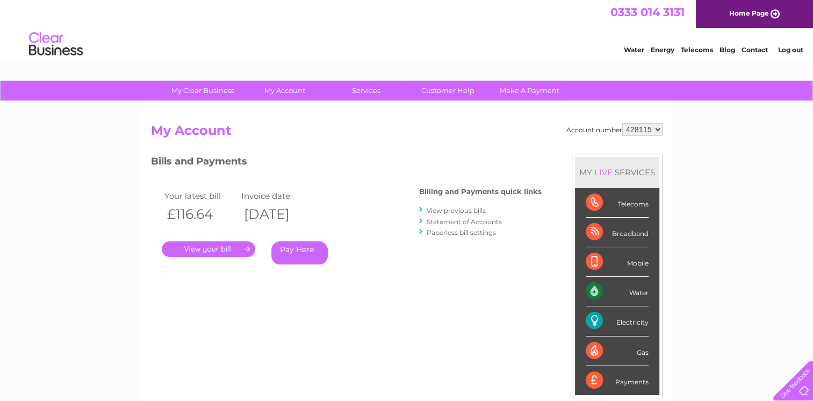  I want to click on a: Customer Help, so click(448, 90).